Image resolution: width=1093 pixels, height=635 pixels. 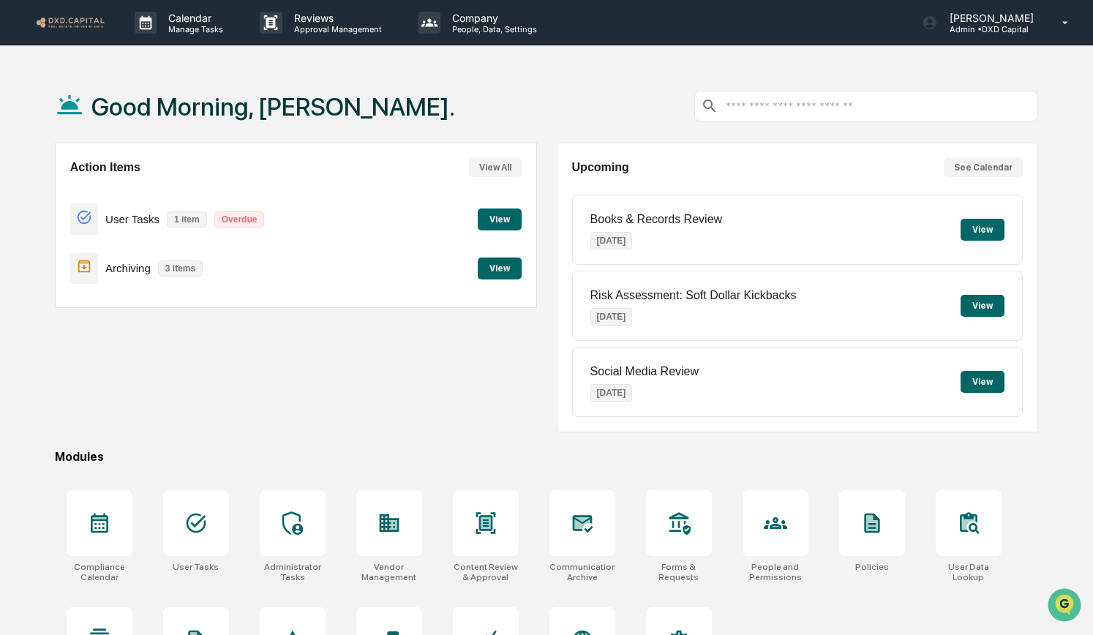 What do you see at coordinates (193, 18) in the screenshot?
I see `p: Calendar` at bounding box center [193, 18].